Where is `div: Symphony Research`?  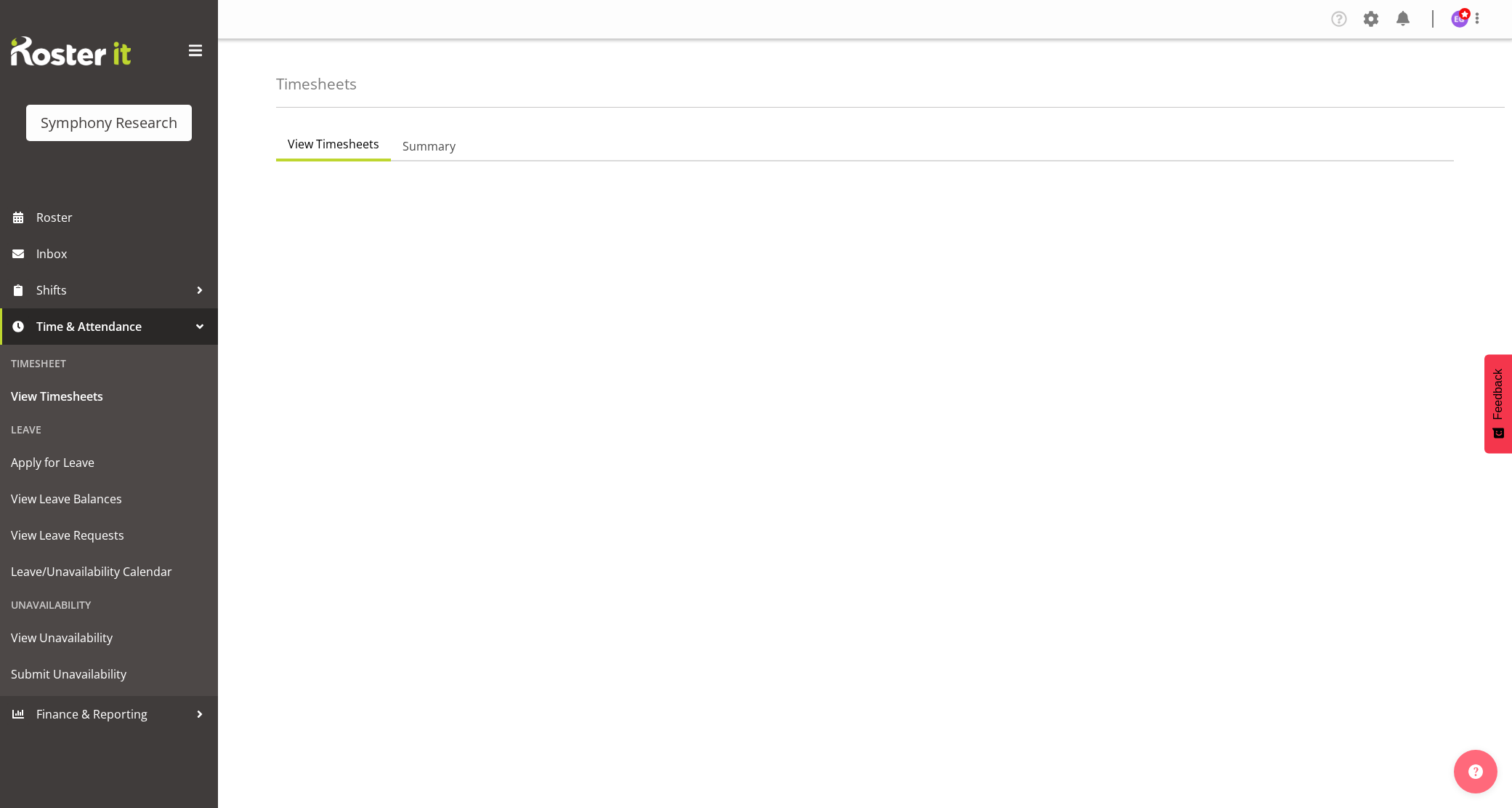 div: Symphony Research is located at coordinates (109, 123).